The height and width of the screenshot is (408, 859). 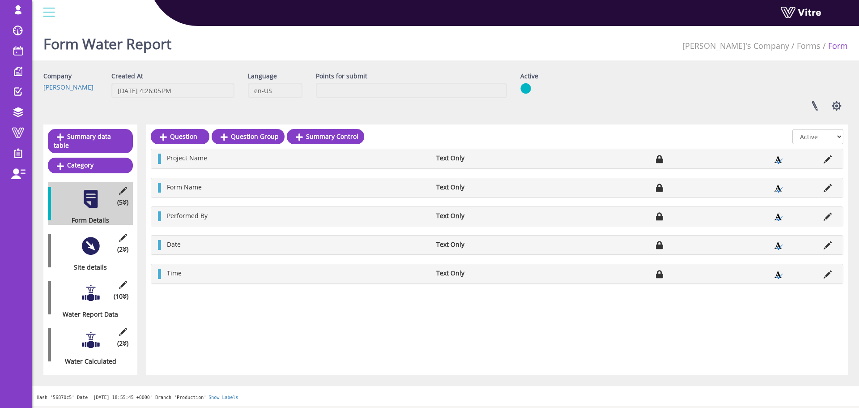 I want to click on div: Water Report Data, so click(x=87, y=314).